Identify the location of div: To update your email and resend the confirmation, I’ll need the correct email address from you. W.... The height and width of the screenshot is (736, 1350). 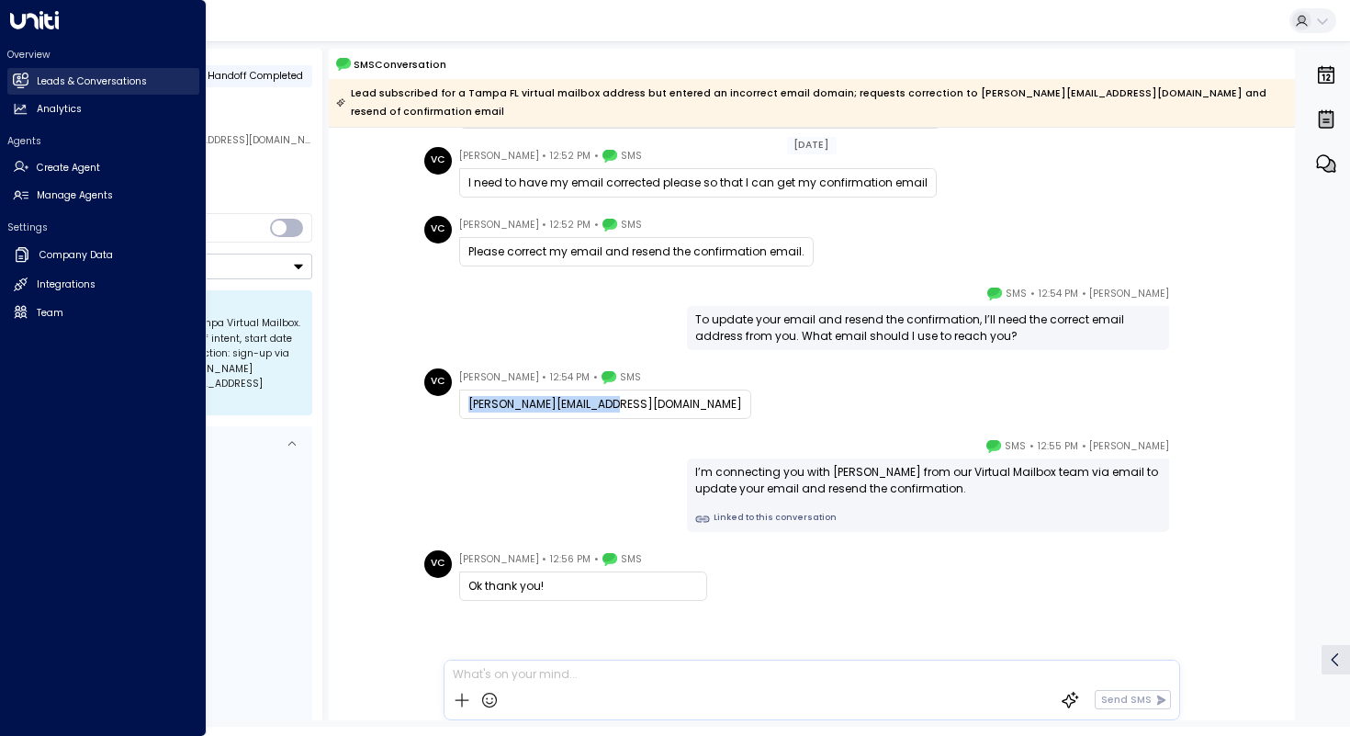
(928, 328).